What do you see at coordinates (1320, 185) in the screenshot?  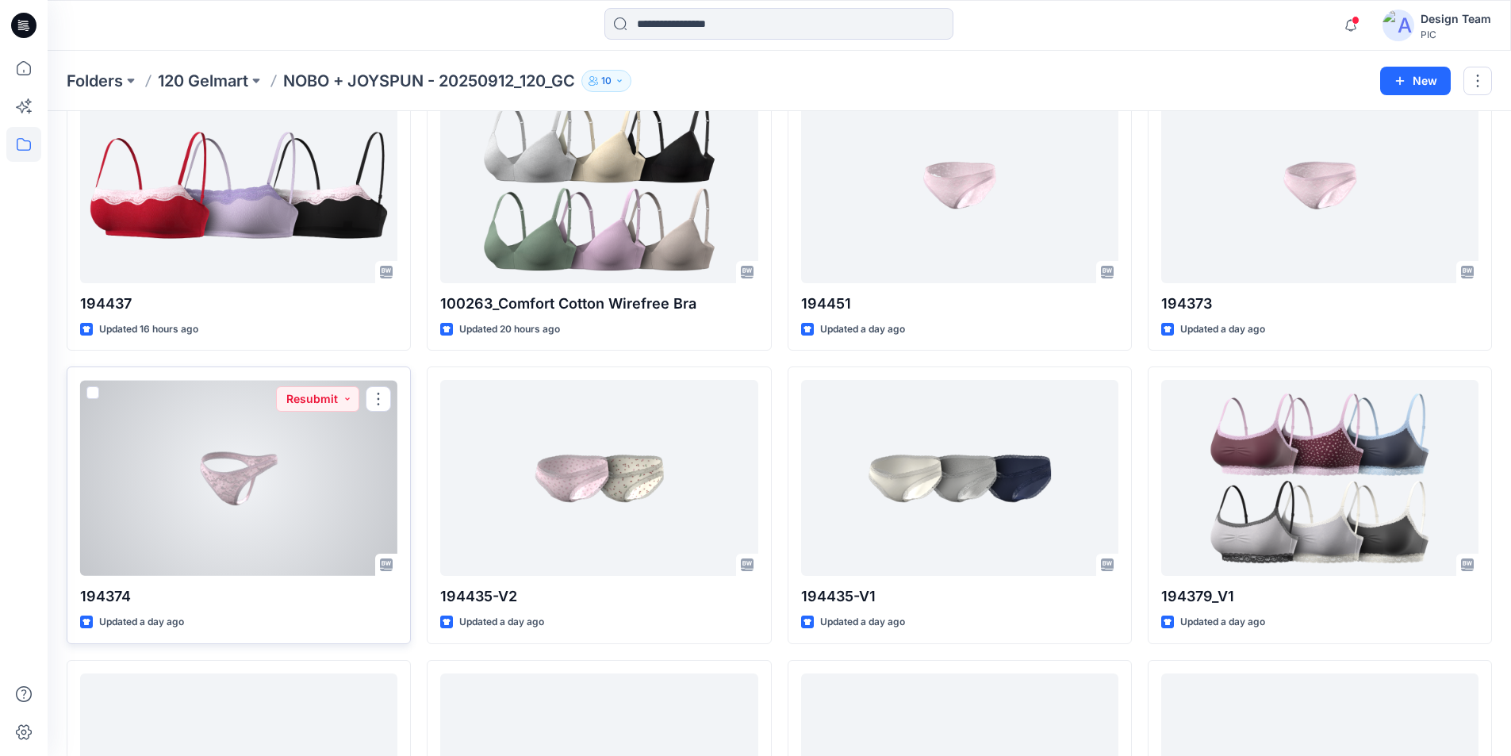 I see `a: 194373` at bounding box center [1320, 185].